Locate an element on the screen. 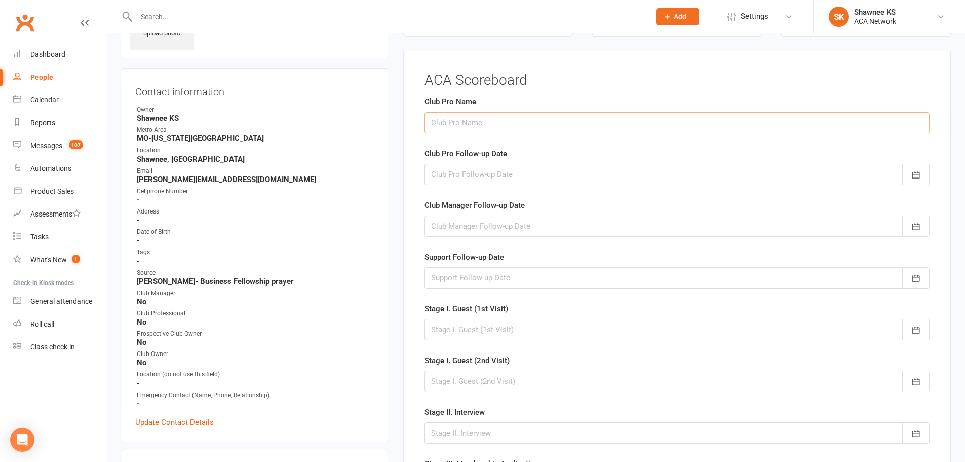 The height and width of the screenshot is (462, 965). a: Class kiosk mode is located at coordinates (60, 347).